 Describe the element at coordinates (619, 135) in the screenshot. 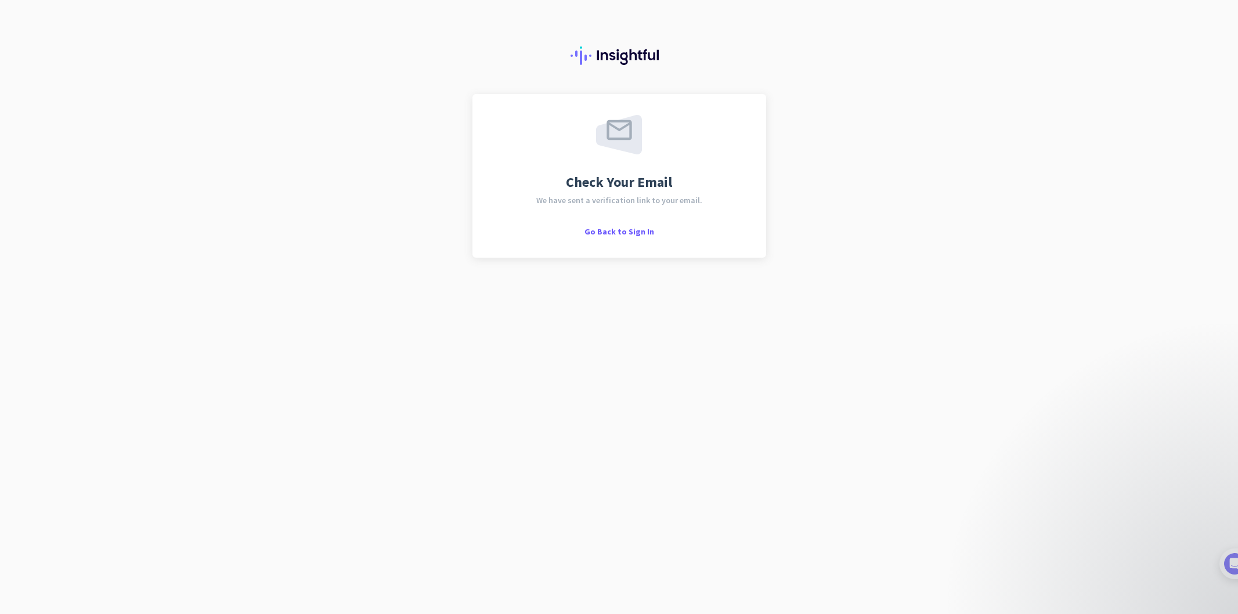

I see `img: email-sent` at that location.